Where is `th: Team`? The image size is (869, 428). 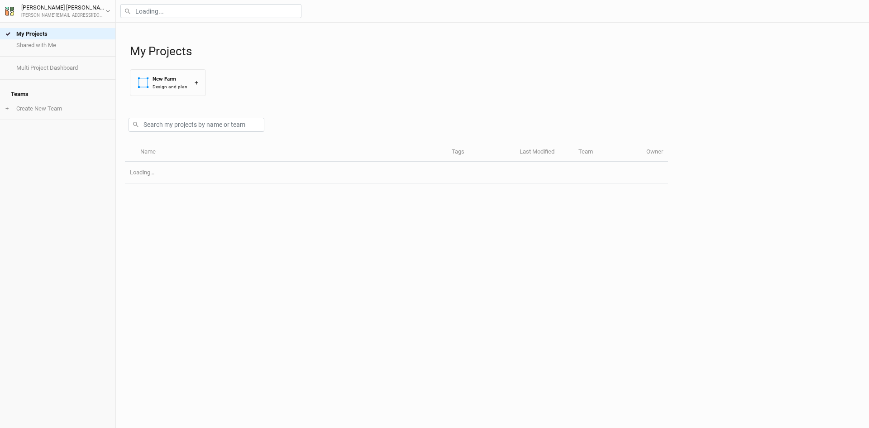
th: Team is located at coordinates (608, 152).